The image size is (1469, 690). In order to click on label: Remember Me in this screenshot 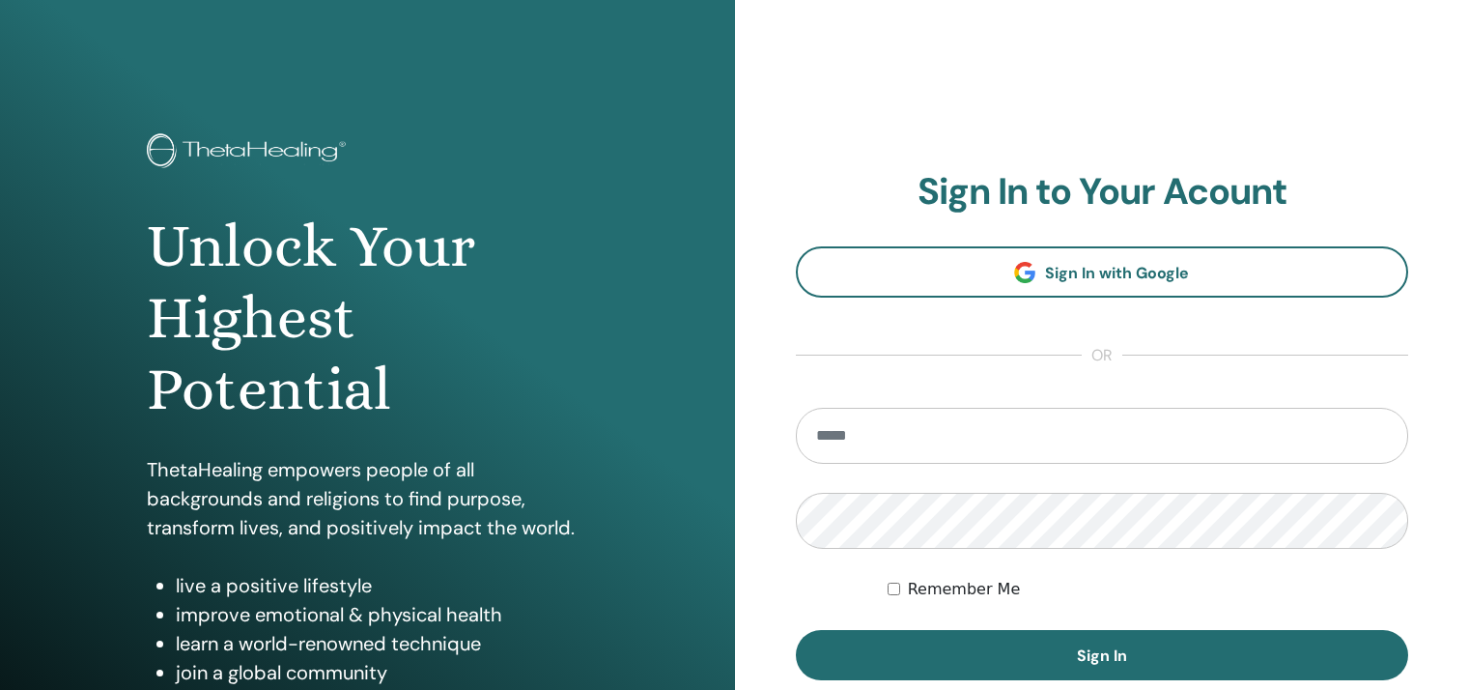, I will do `click(964, 589)`.